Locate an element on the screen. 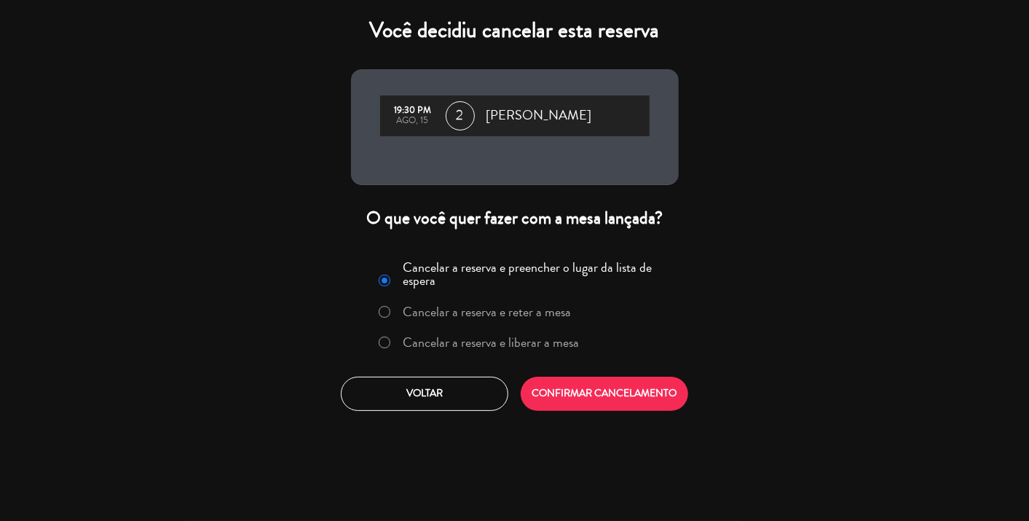 The image size is (1029, 521). span: 2 is located at coordinates (460, 116).